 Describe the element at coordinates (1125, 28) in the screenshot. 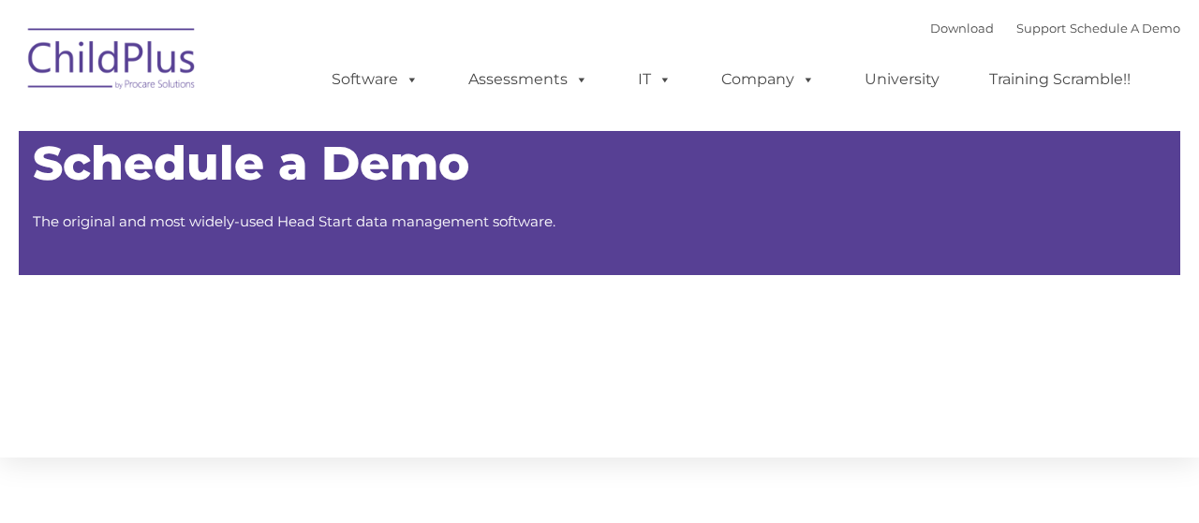

I see `a: Schedule A Demo` at that location.